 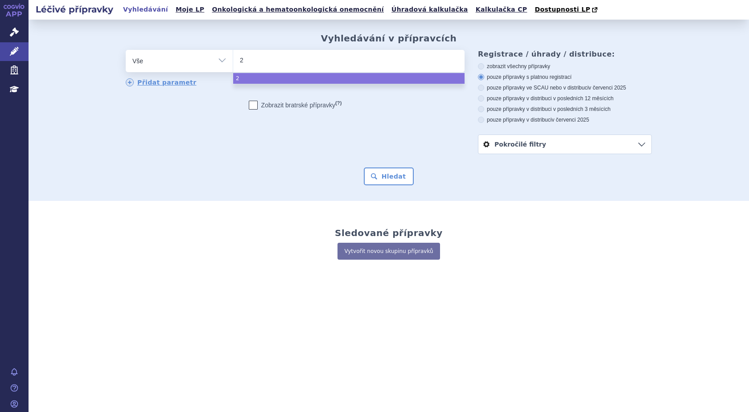 What do you see at coordinates (565, 88) in the screenshot?
I see `label: pouze přípravky ve SCAU nebo v distribuci` at bounding box center [565, 88].